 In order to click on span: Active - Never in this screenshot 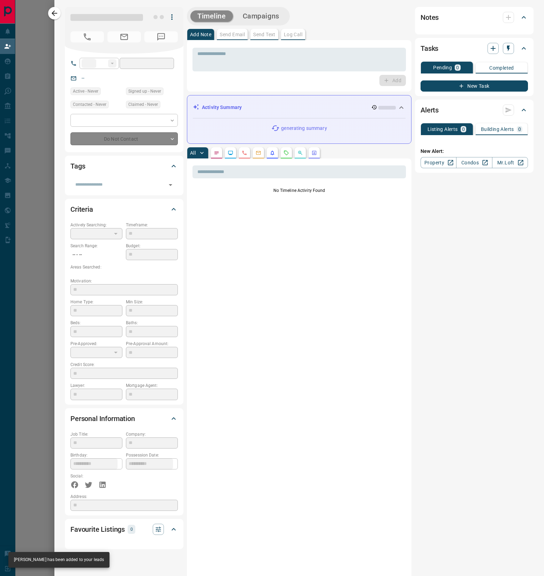, I will do `click(85, 91)`.